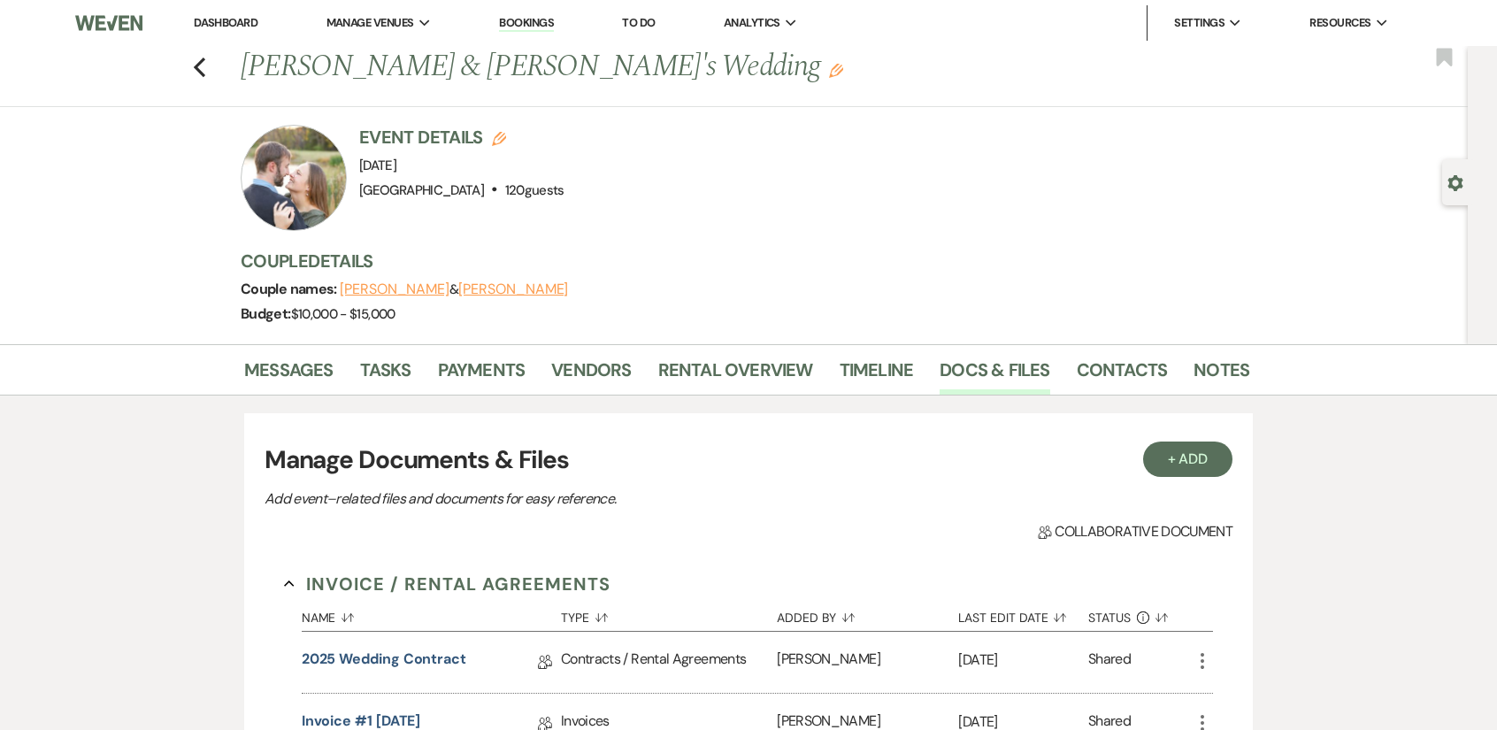  I want to click on a: Bookings, so click(526, 23).